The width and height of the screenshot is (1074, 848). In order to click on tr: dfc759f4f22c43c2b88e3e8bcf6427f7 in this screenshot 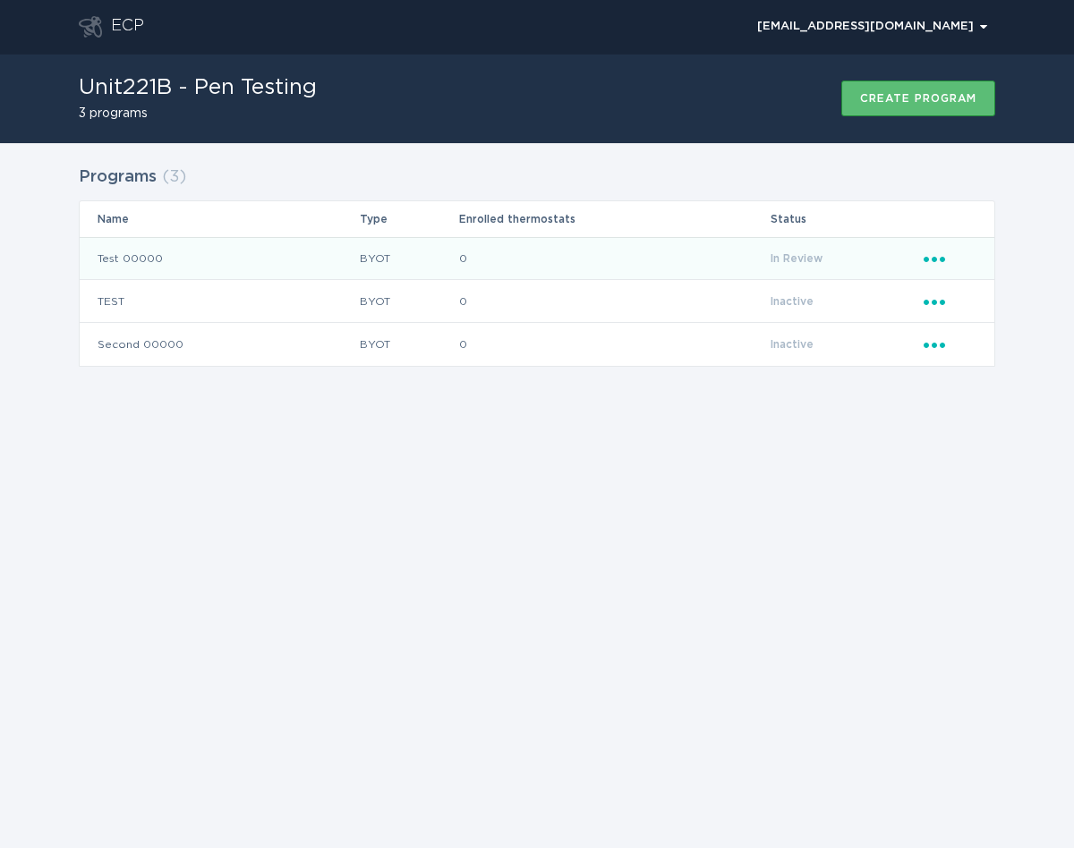, I will do `click(537, 345)`.